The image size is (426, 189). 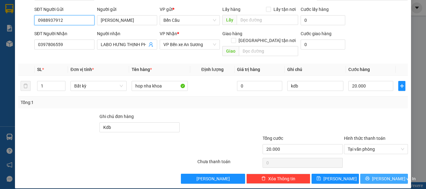 What do you see at coordinates (190, 9) in the screenshot?
I see `div: VP gửi` at bounding box center [190, 9].